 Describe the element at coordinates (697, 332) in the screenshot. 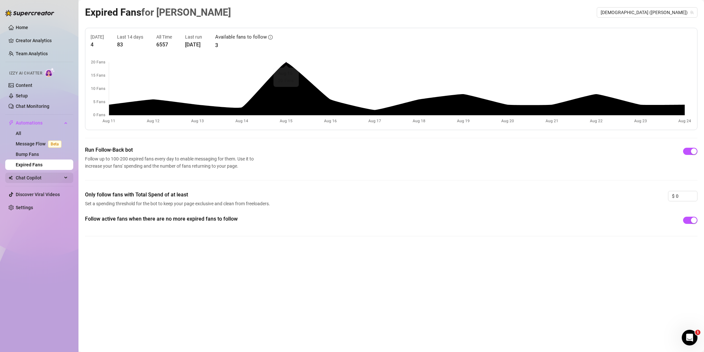

I see `span: 1` at that location.